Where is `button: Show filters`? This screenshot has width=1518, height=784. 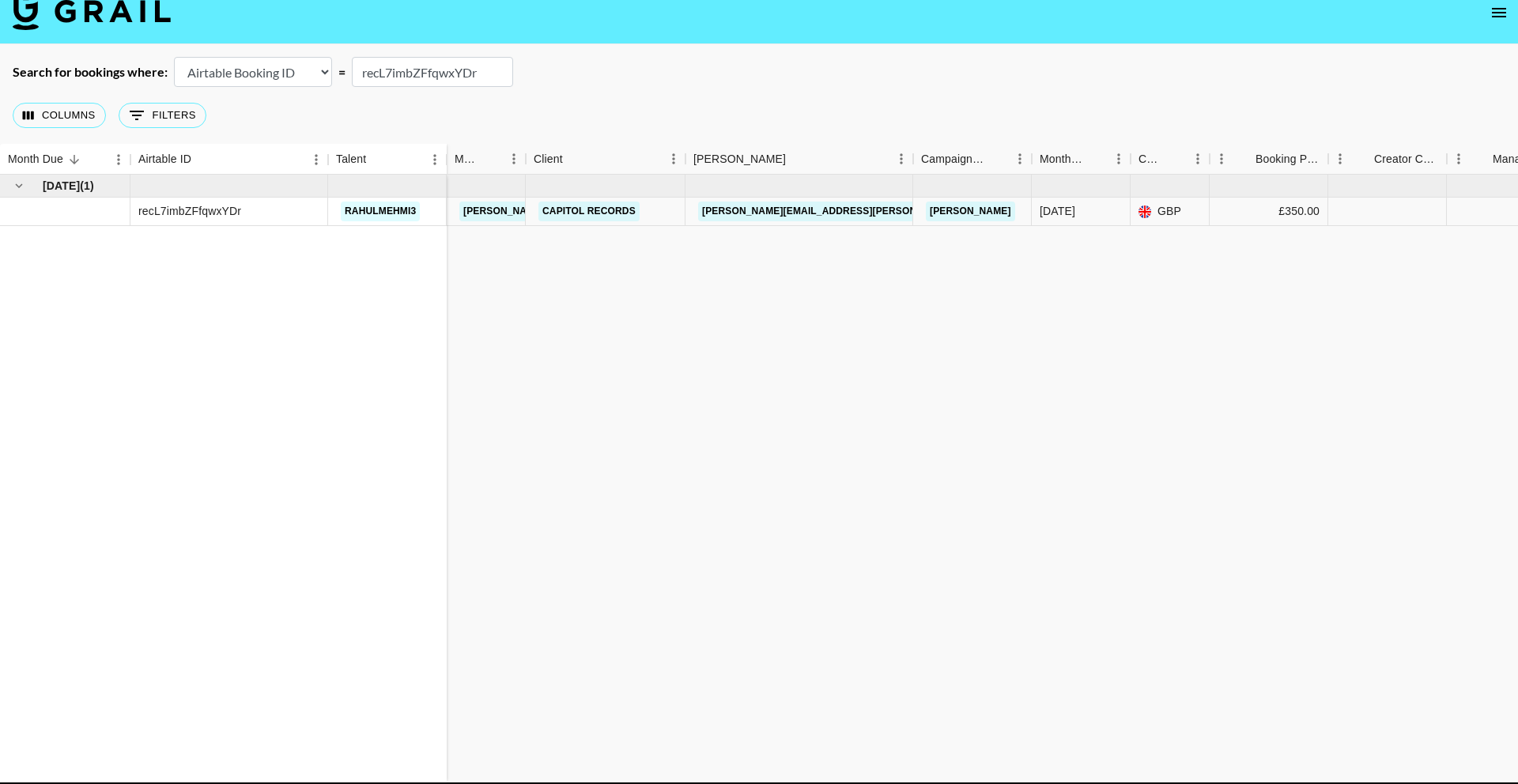
button: Show filters is located at coordinates (162, 116).